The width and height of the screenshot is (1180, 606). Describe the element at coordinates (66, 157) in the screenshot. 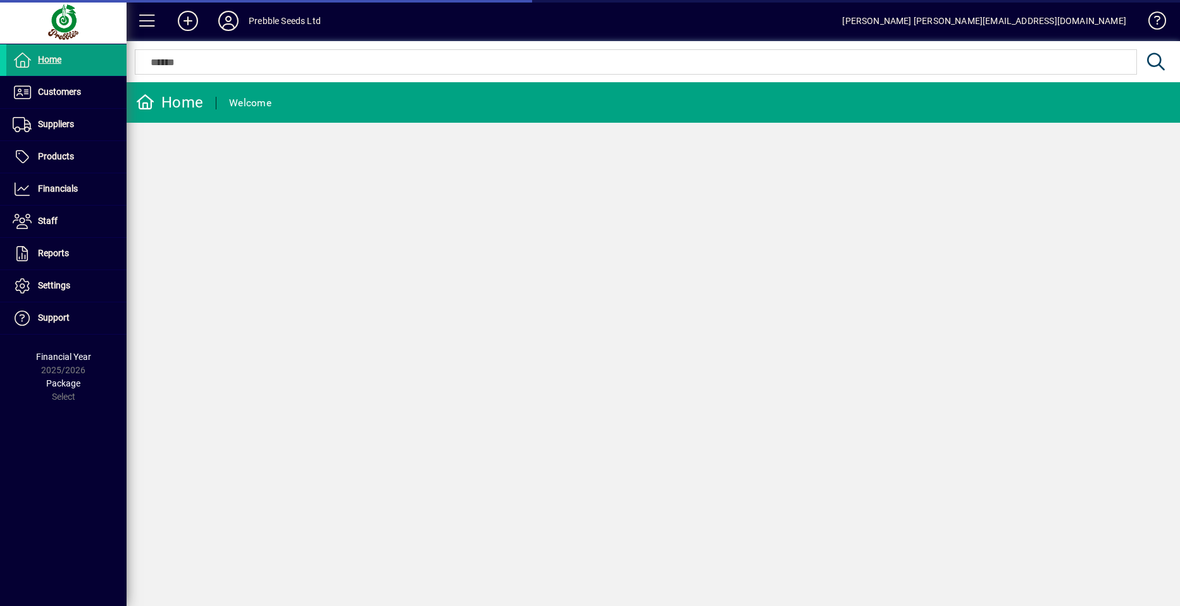

I see `a: Products` at that location.